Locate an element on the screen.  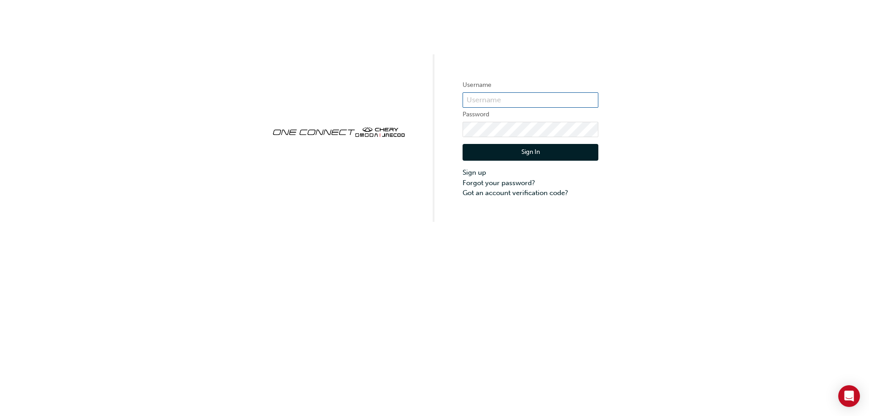
label: Username is located at coordinates (531, 85).